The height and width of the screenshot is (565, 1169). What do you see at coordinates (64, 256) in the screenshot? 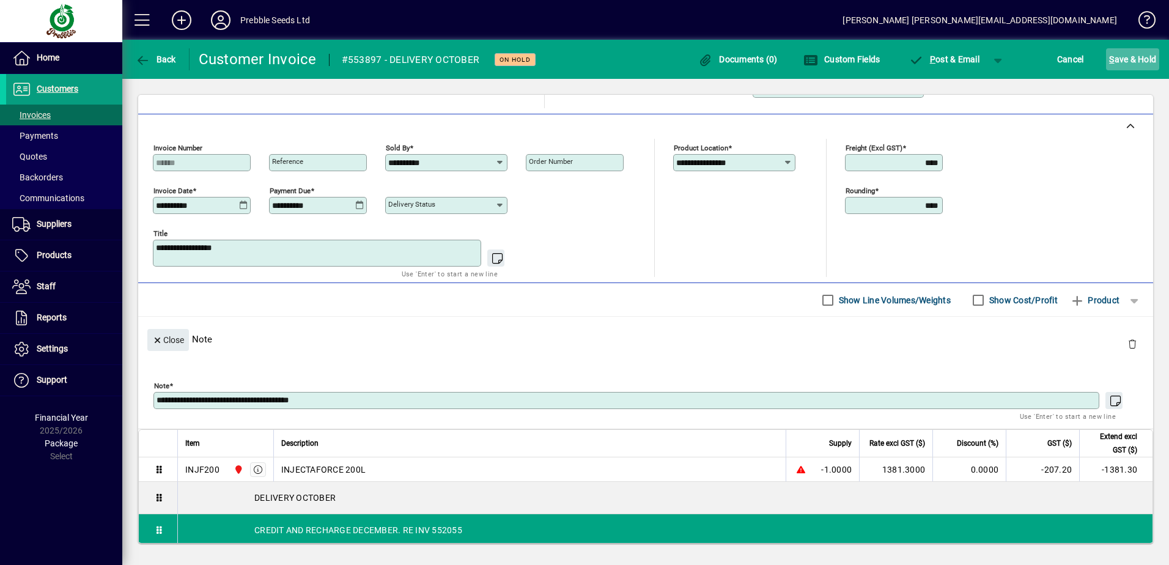
I see `a: Products` at bounding box center [64, 256].